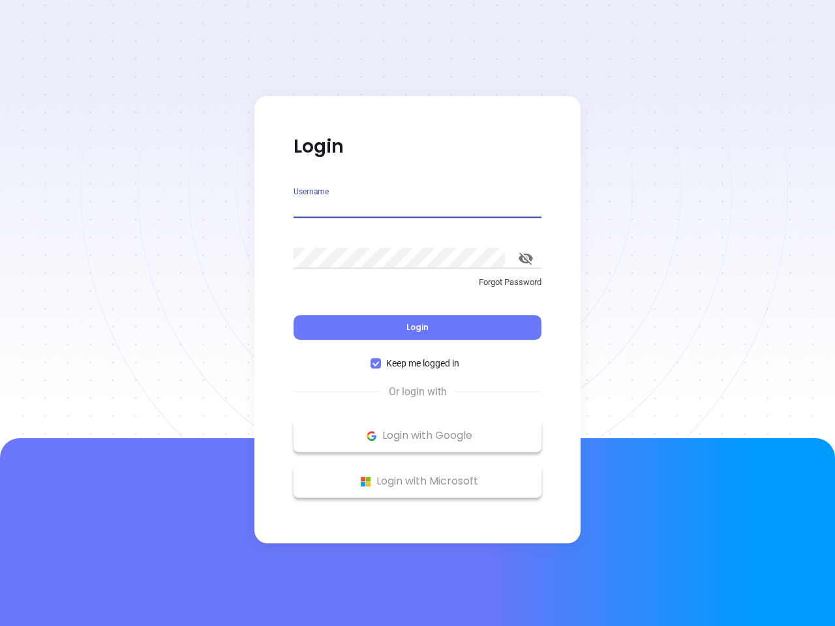  What do you see at coordinates (423, 363) in the screenshot?
I see `span: Keep me logged in` at bounding box center [423, 363].